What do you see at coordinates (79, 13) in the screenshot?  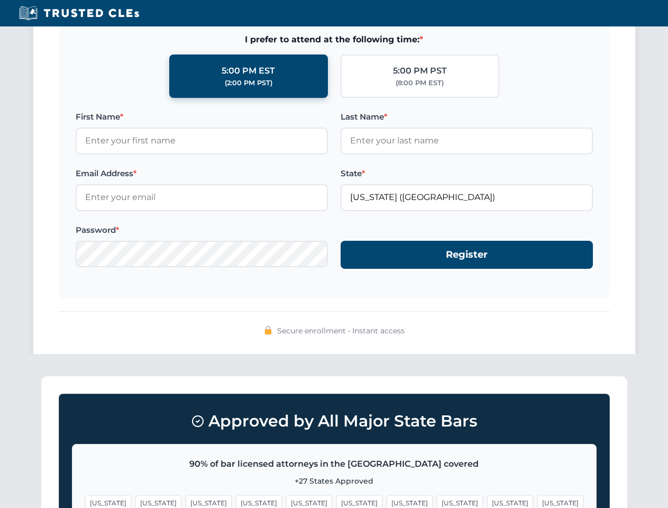 I see `img: Trusted CLEs` at bounding box center [79, 13].